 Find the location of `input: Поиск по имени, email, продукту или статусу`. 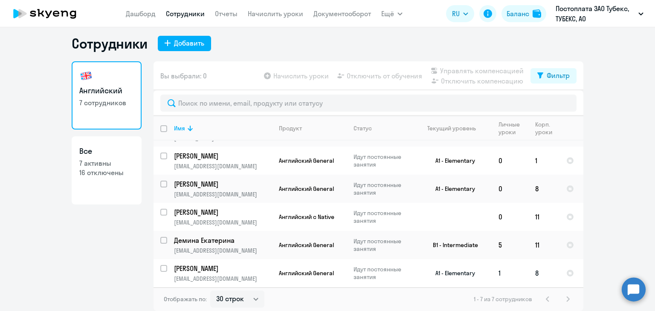

input: Поиск по имени, email, продукту или статусу is located at coordinates (369, 103).